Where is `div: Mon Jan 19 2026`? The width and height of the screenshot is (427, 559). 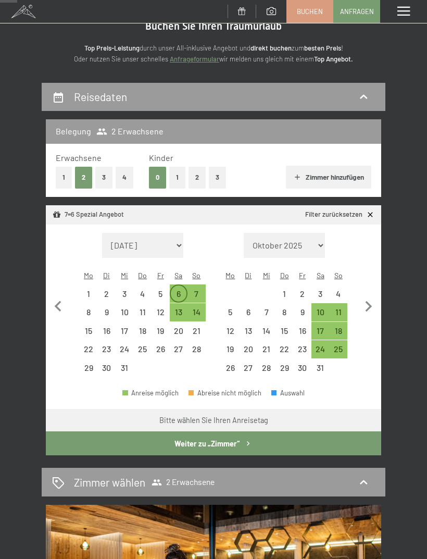 div: Mon Jan 19 2026 is located at coordinates (230, 349).